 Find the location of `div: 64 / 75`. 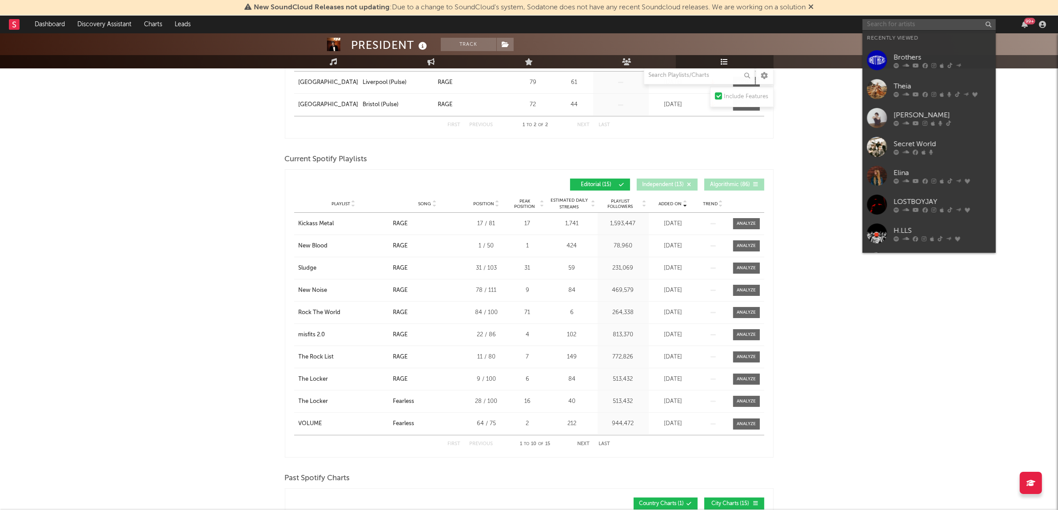

div: 64 / 75 is located at coordinates (486, 424).